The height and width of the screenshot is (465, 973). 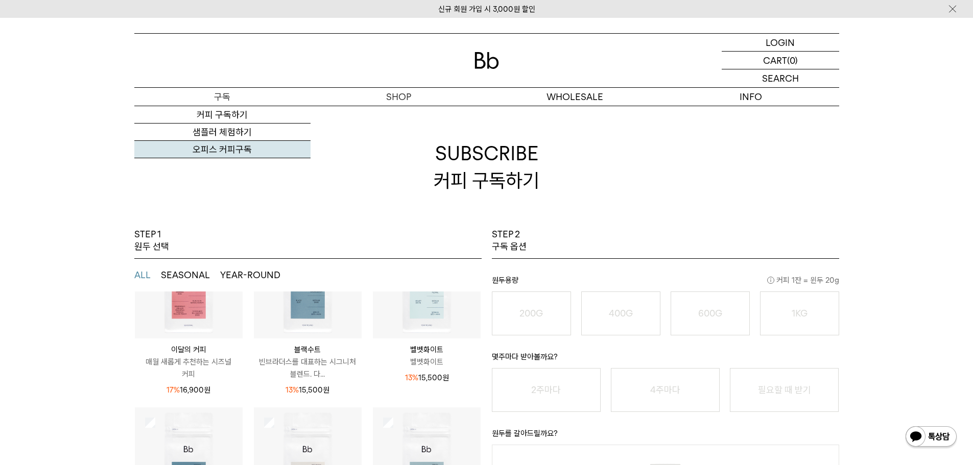 What do you see at coordinates (185, 275) in the screenshot?
I see `button: SEASONAL` at bounding box center [185, 275].